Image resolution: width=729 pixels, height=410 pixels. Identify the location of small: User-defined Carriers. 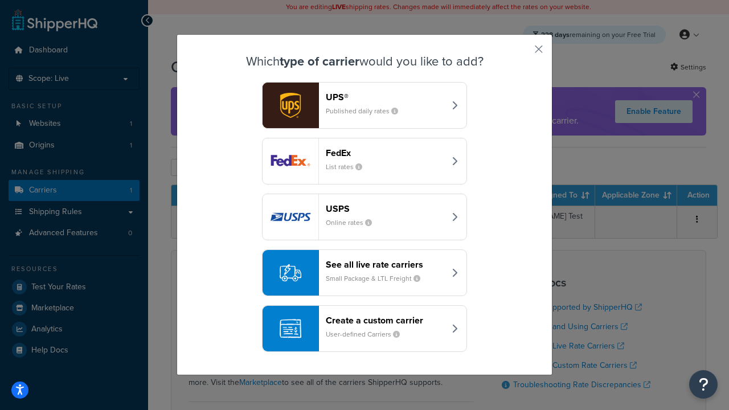
(367, 334).